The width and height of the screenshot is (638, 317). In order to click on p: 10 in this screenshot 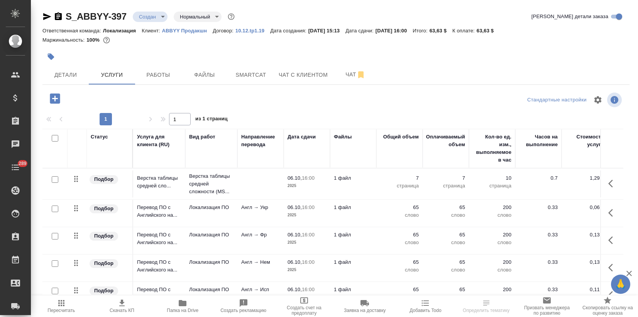, I will do `click(492, 178)`.